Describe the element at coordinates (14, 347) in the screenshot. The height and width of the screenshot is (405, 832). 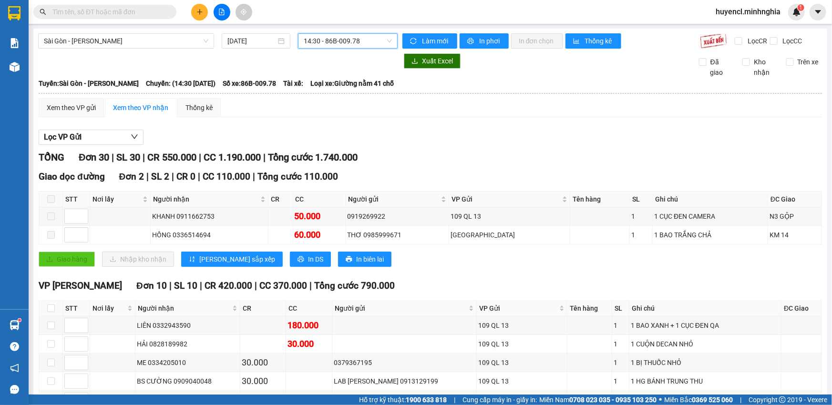
I see `span: question-circle` at that location.